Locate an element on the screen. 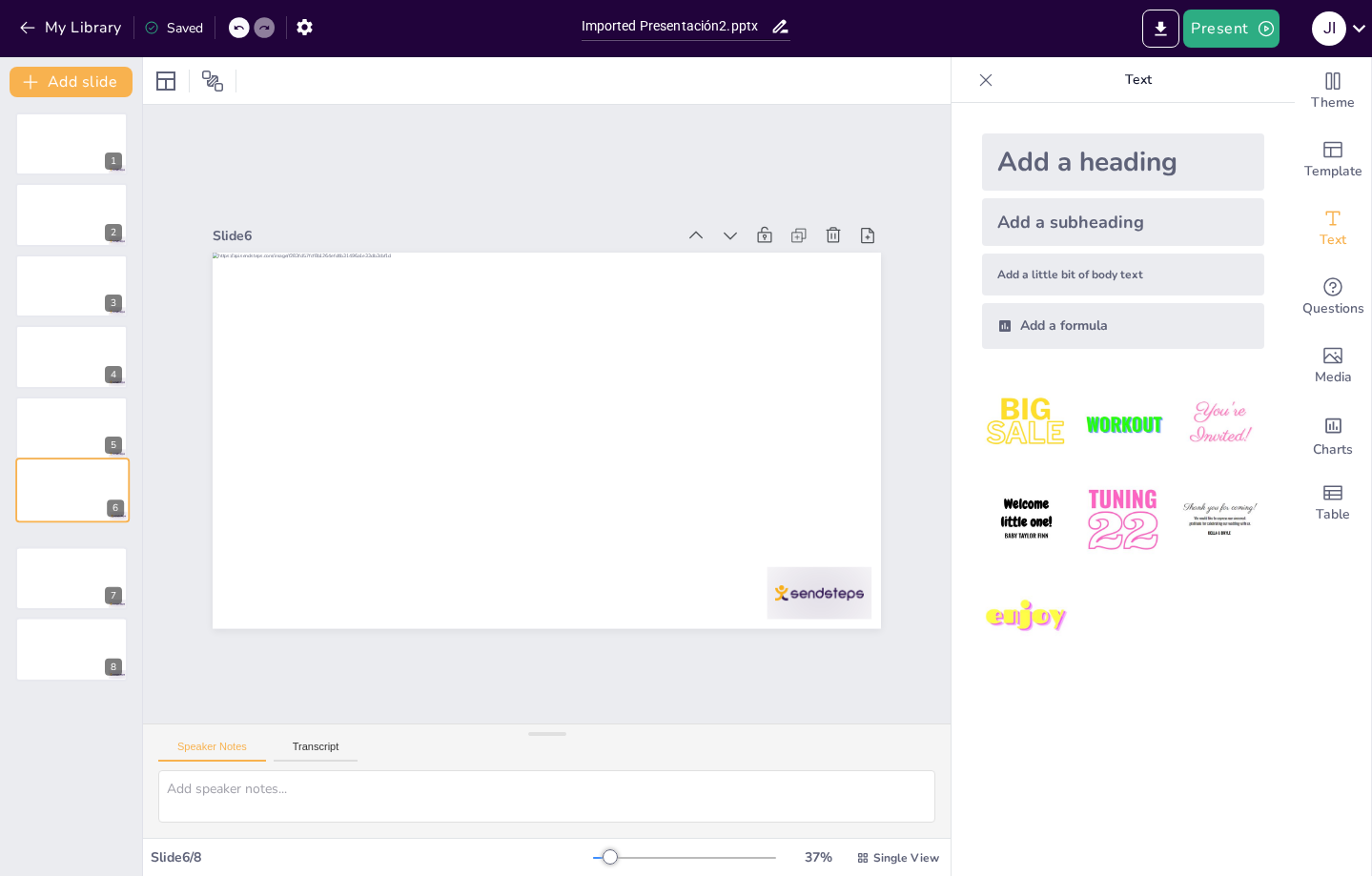 The height and width of the screenshot is (876, 1372). div: Add a formula is located at coordinates (1123, 326).